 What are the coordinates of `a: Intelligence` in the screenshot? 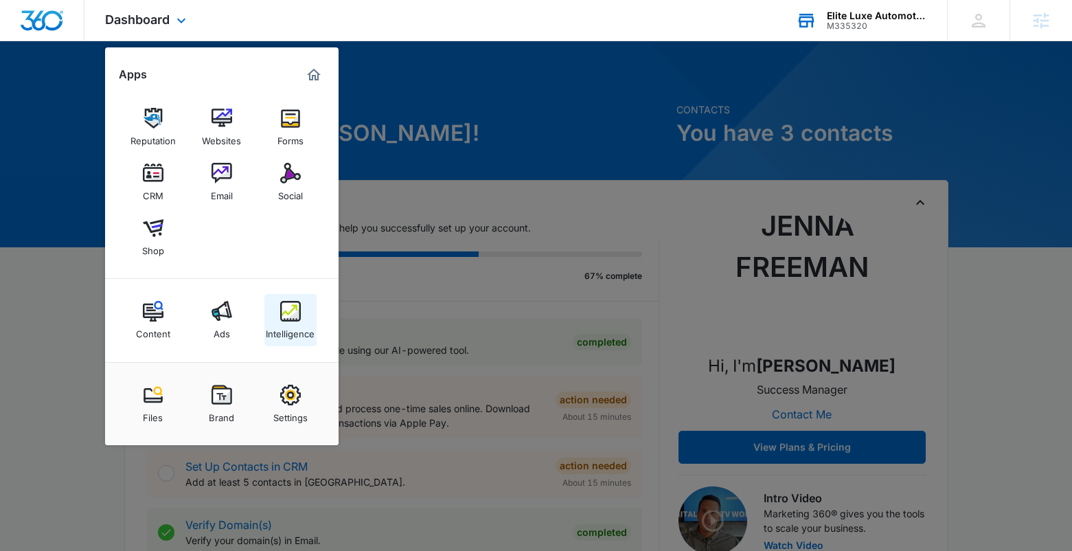 It's located at (290, 320).